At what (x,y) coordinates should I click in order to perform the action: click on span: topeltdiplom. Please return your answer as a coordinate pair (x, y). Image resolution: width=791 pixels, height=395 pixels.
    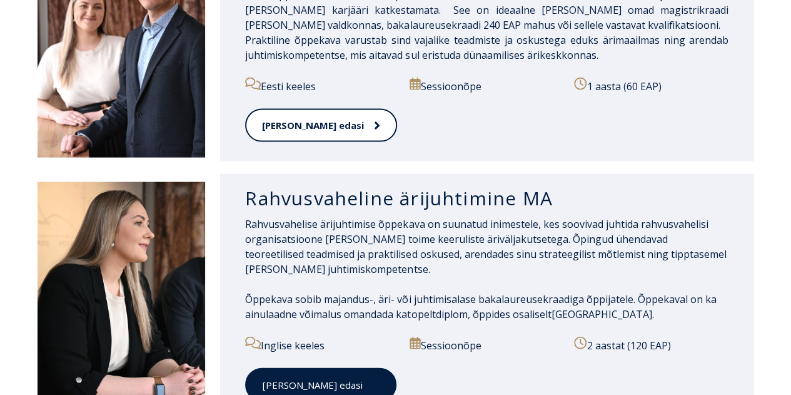
    Looking at the image, I should click on (437, 314).